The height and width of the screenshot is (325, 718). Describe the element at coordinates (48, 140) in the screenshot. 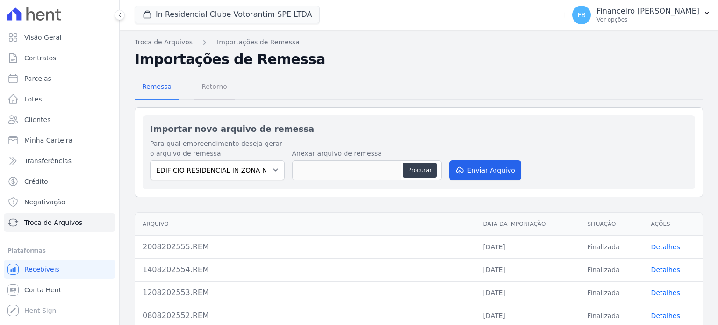

I see `span: Minha Carteira` at that location.